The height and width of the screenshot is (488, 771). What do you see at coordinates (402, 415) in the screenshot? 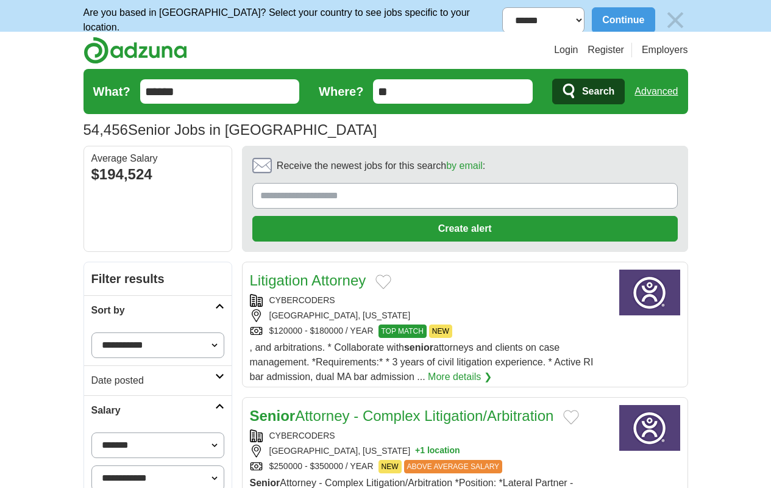
I see `a: SeniorAttorney - Complex Litigation/Arbitration` at bounding box center [402, 415].